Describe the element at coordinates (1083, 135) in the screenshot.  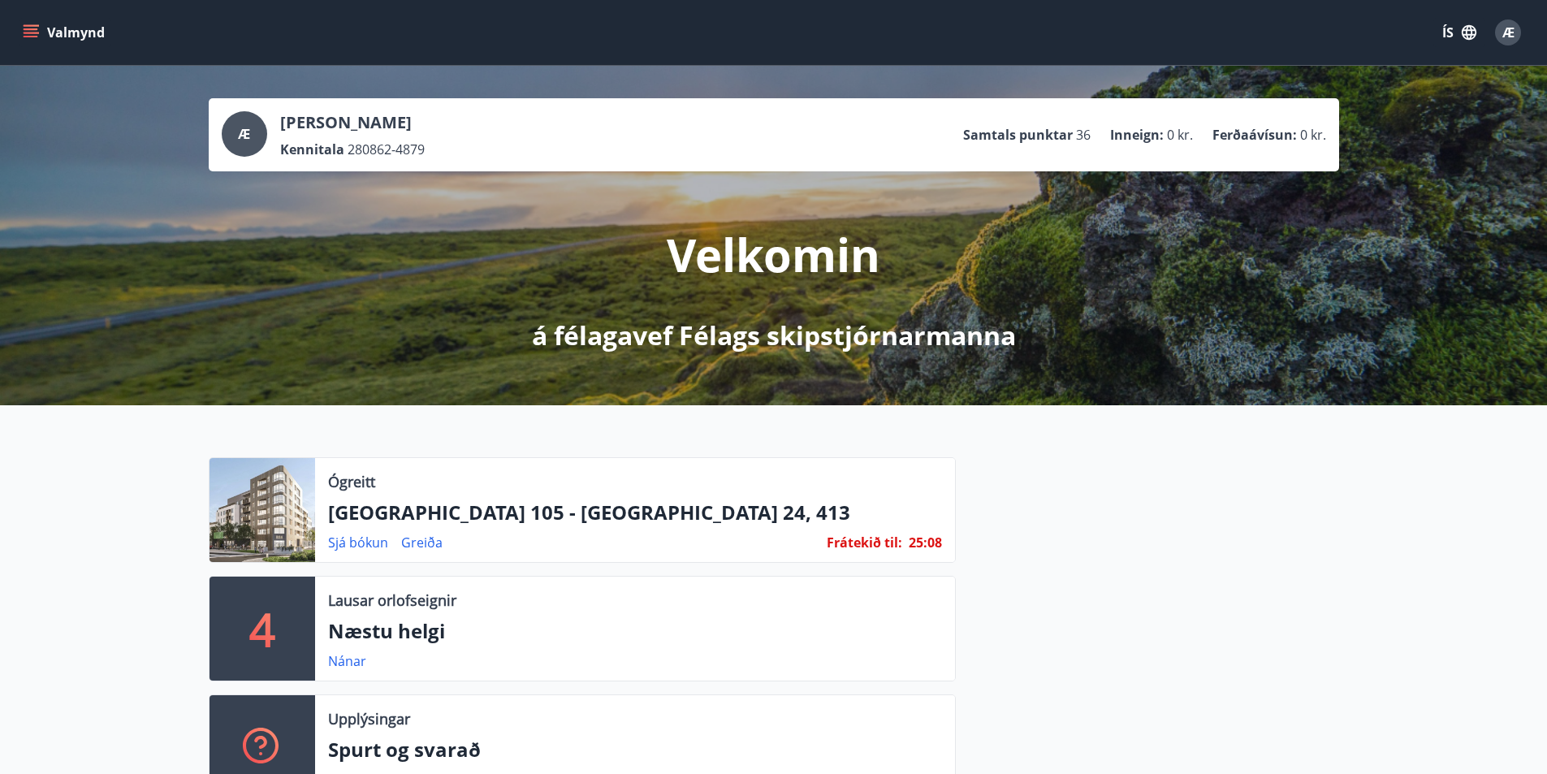
I see `span: 36` at that location.